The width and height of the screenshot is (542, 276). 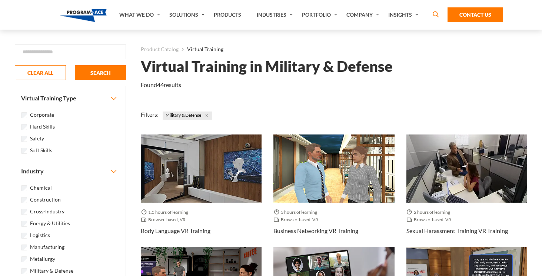 I want to click on a: Thumbnail - Body language VR Training 1.5 hours of learning Browser-based, VR Body language VR Tr..., so click(x=201, y=190).